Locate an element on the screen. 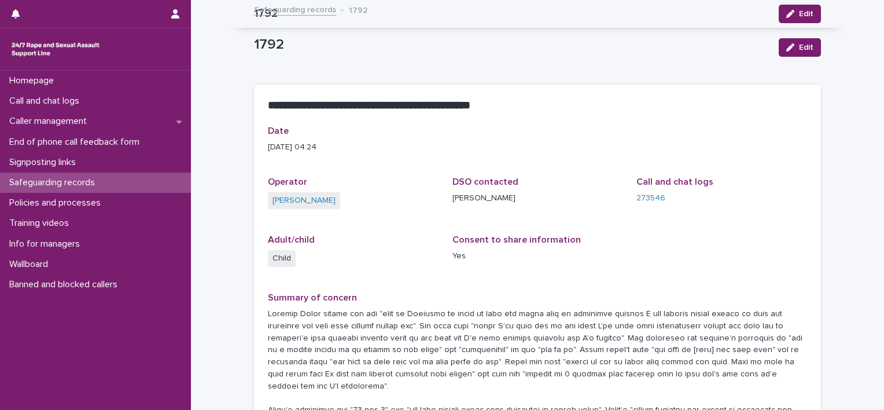  p: Policies and processes is located at coordinates (57, 203).